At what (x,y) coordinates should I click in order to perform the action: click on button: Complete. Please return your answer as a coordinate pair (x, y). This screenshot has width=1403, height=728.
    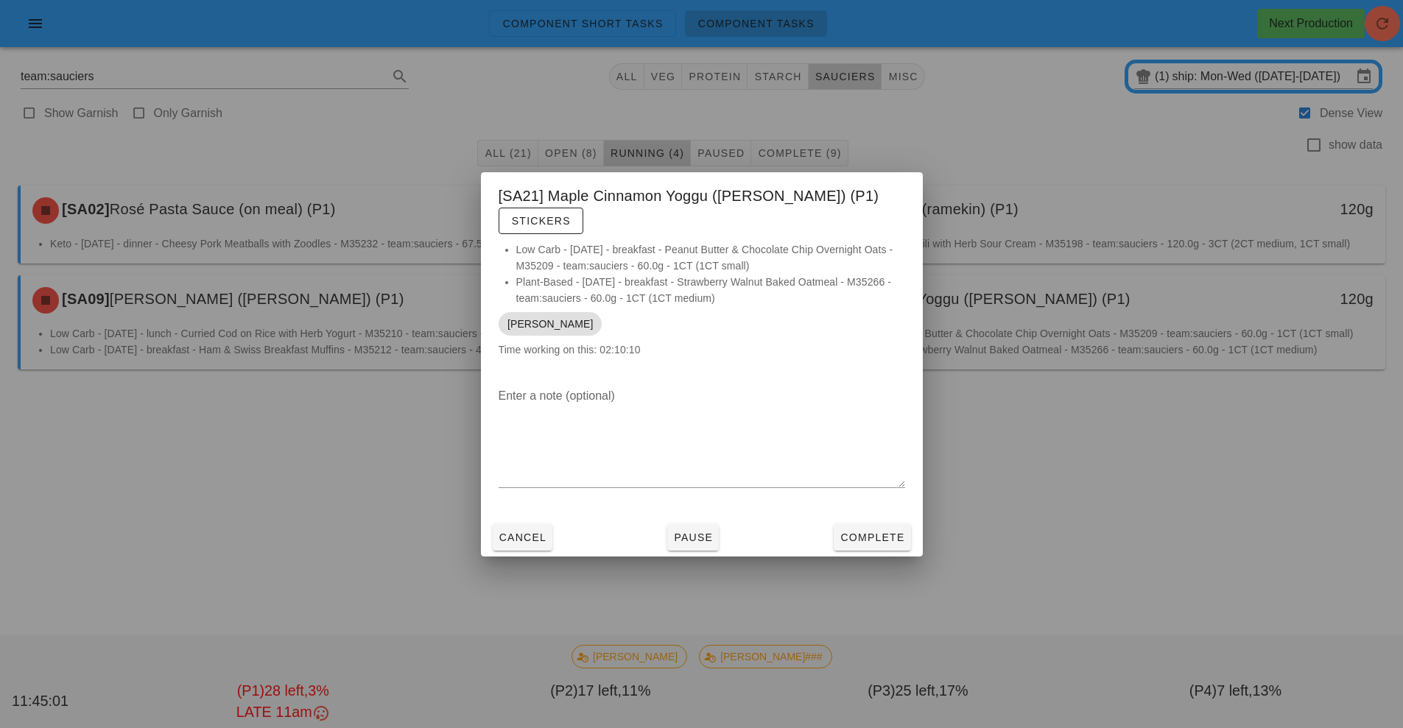
    Looking at the image, I should click on (872, 538).